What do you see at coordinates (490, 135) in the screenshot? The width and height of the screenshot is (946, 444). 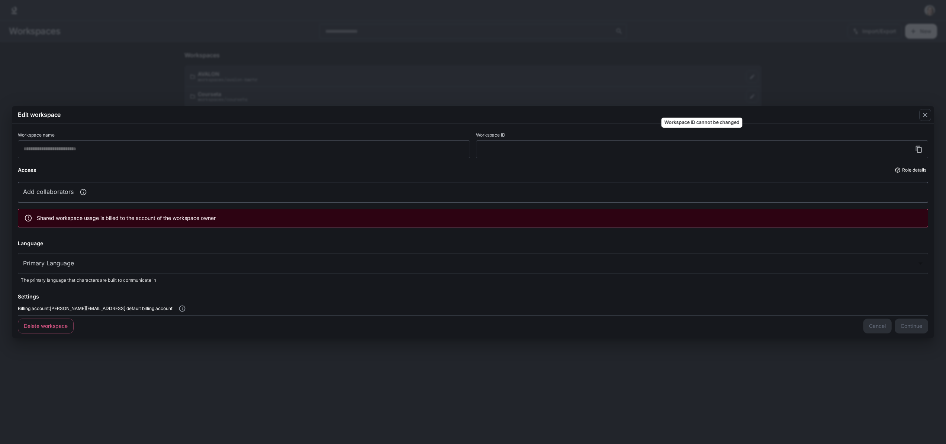 I see `p: Workspace ID` at bounding box center [490, 135].